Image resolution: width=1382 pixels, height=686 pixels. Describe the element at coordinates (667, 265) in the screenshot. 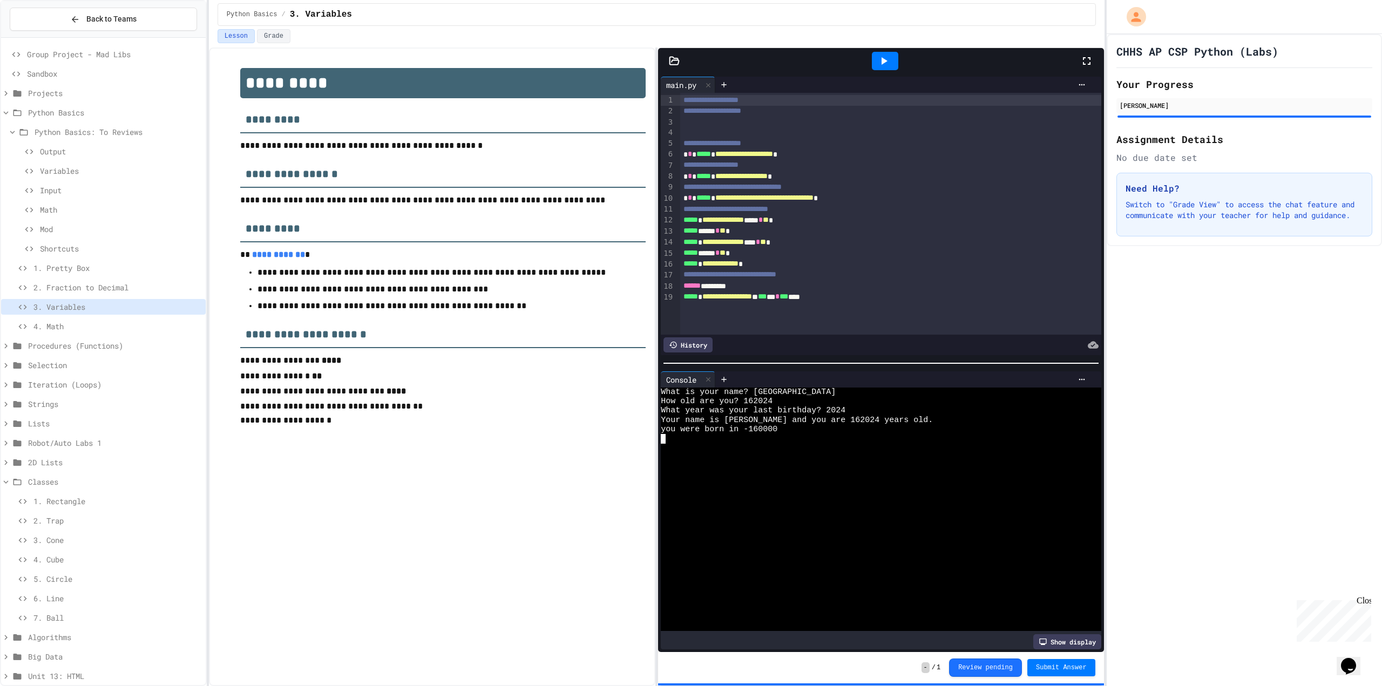

I see `div: 16` at that location.